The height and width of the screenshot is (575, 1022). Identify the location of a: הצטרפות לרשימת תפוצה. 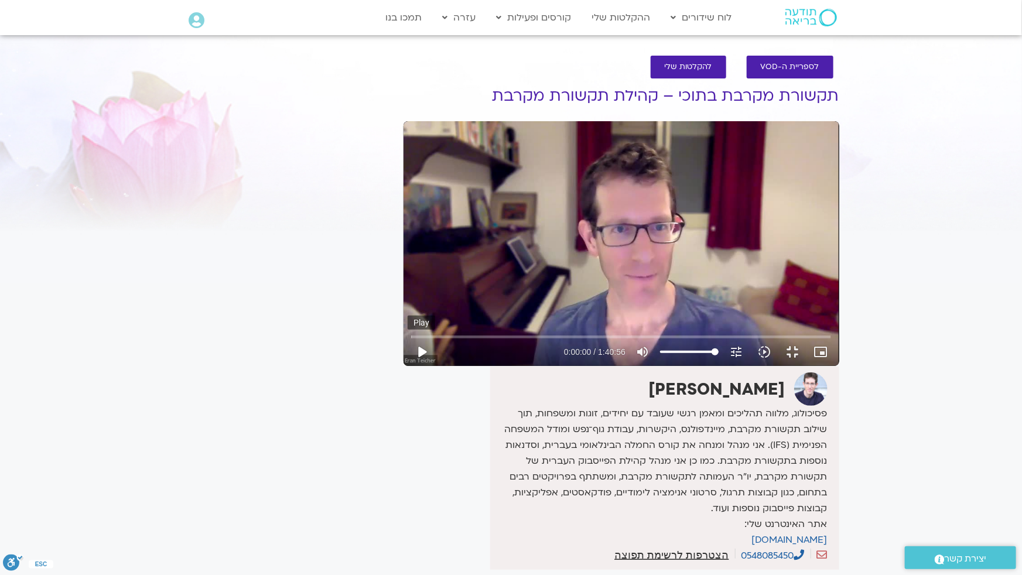
(671, 555).